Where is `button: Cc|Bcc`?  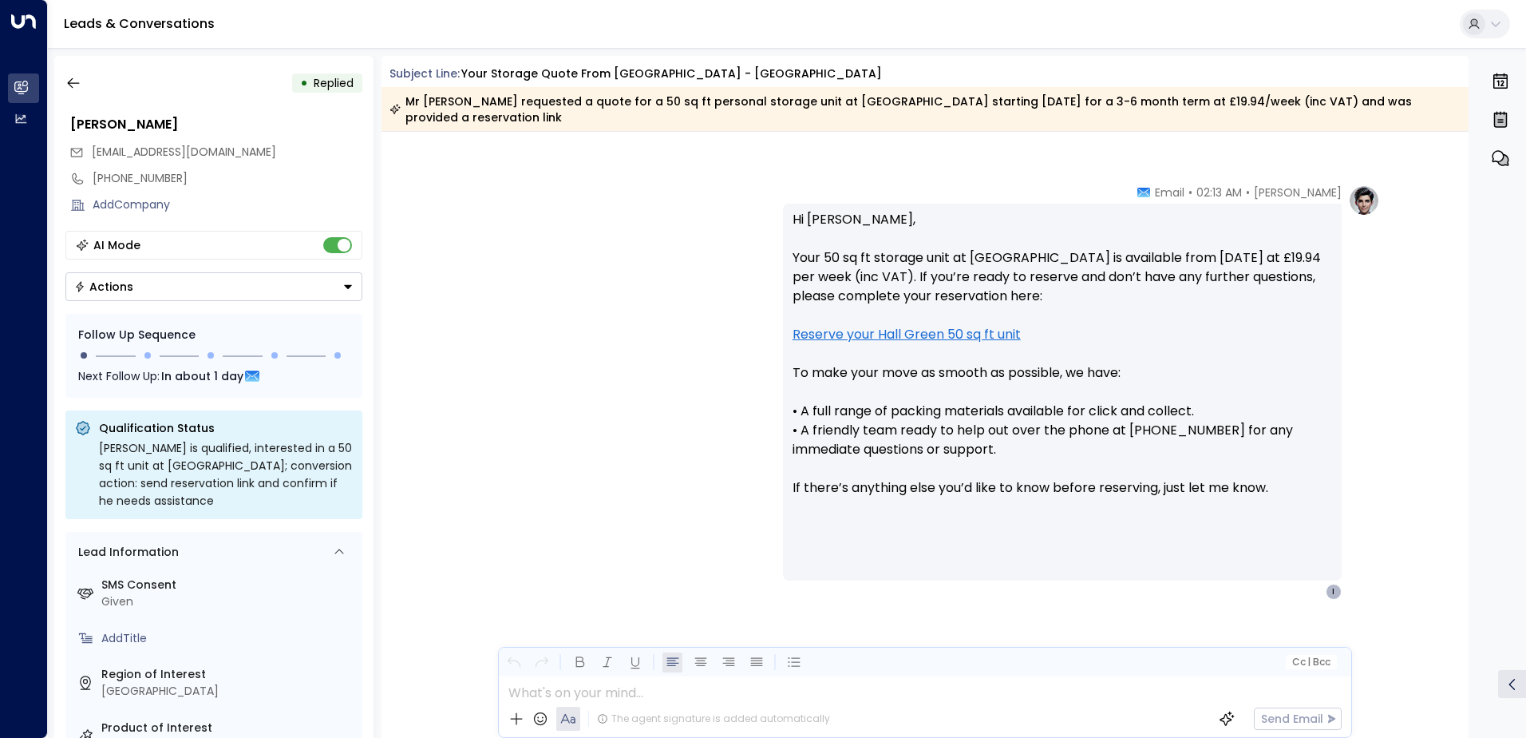
button: Cc|Bcc is located at coordinates (1311, 662).